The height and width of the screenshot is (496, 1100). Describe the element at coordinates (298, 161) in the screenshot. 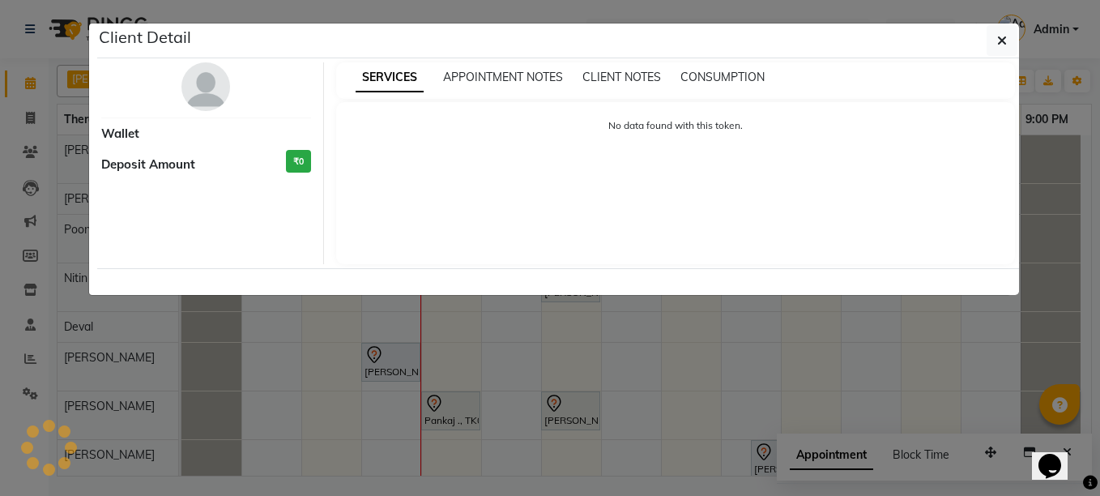

I see `h3: ₹0` at that location.